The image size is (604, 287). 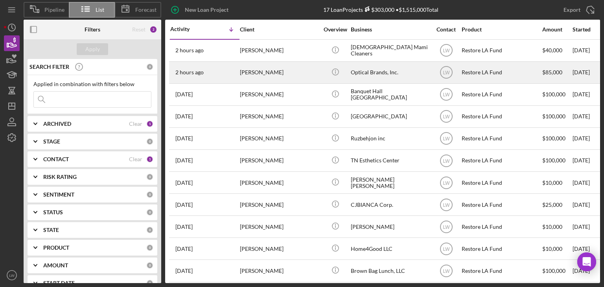 What do you see at coordinates (184, 271) in the screenshot?
I see `time: 2025-08-29 22:13` at bounding box center [184, 271].